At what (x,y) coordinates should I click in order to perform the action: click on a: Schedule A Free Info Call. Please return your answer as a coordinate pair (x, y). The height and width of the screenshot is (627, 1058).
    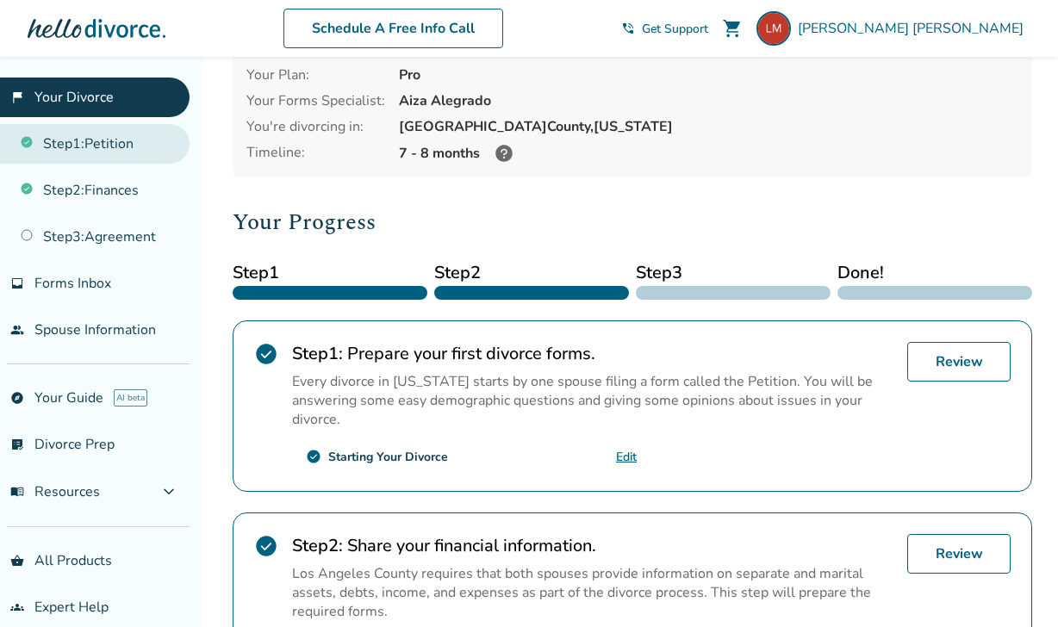
    Looking at the image, I should click on (393, 28).